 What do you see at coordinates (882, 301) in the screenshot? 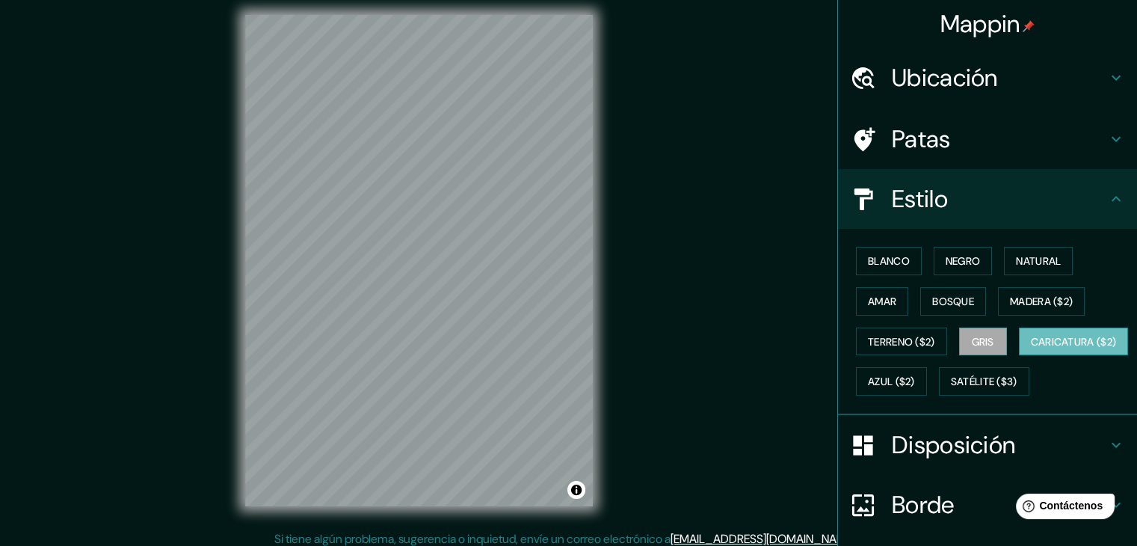
I see `font: Amar` at bounding box center [882, 301].